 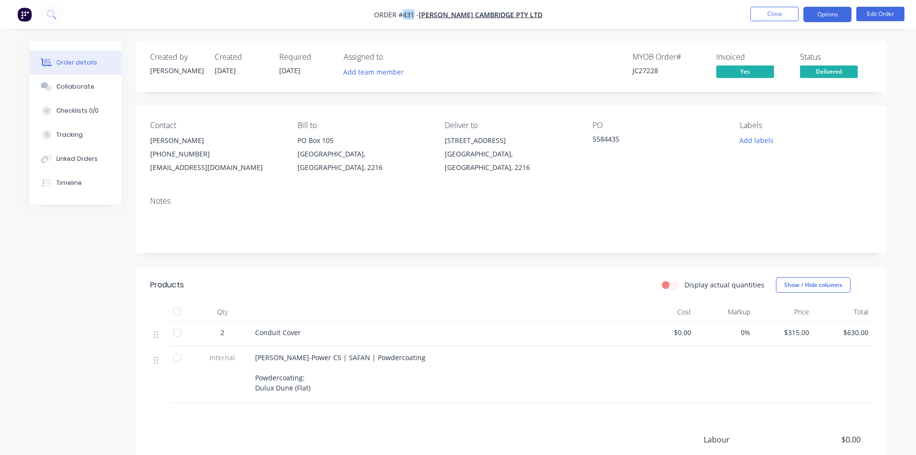 What do you see at coordinates (167, 285) in the screenshot?
I see `div: Products` at bounding box center [167, 285].